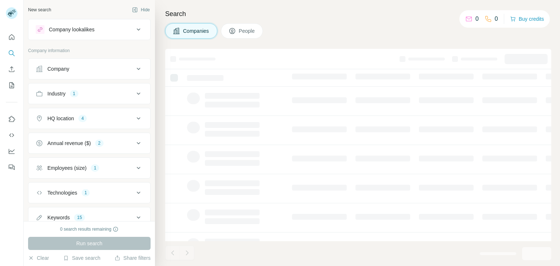 The height and width of the screenshot is (266, 560). What do you see at coordinates (89, 118) in the screenshot?
I see `button: HQ location4` at bounding box center [89, 118].